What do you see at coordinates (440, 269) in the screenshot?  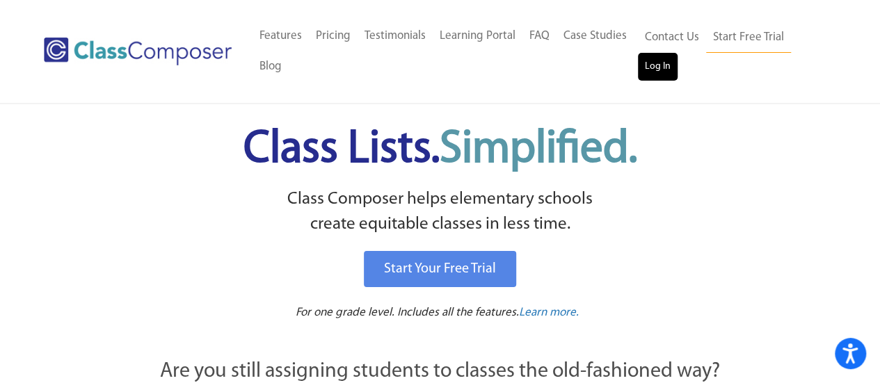 I see `span: Start Your Free Trial` at bounding box center [440, 269].